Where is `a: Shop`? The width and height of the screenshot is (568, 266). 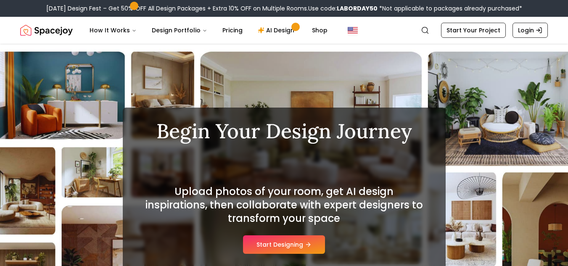
a: Shop is located at coordinates (320, 30).